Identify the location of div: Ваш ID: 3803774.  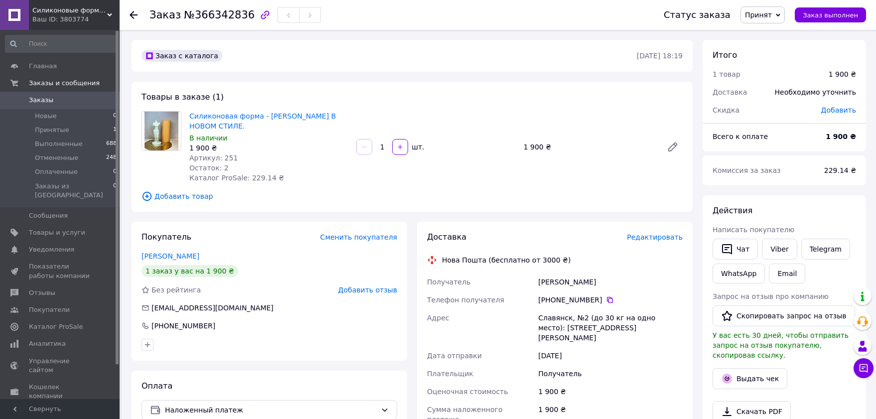
(76, 19).